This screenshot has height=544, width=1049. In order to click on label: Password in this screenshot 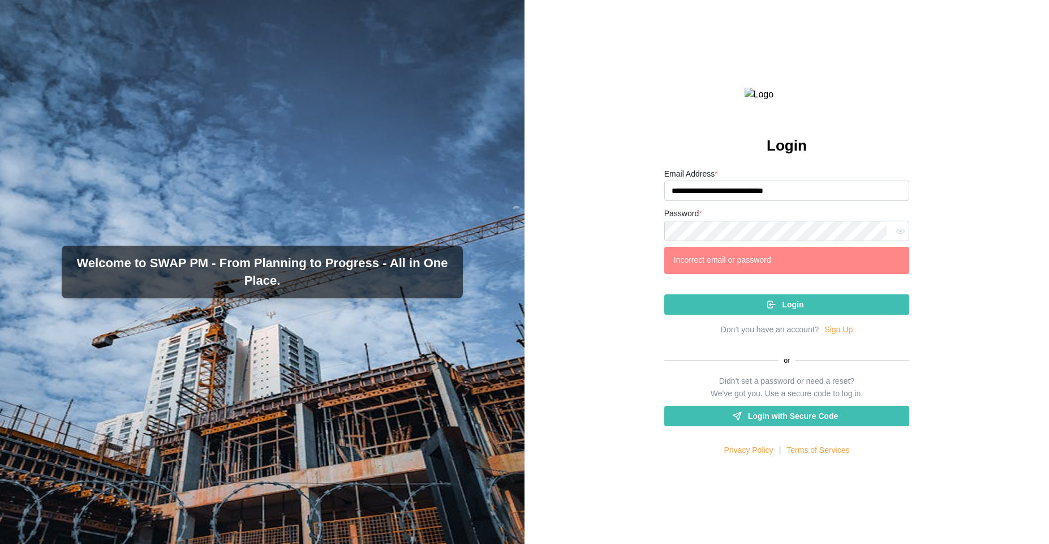, I will do `click(683, 214)`.